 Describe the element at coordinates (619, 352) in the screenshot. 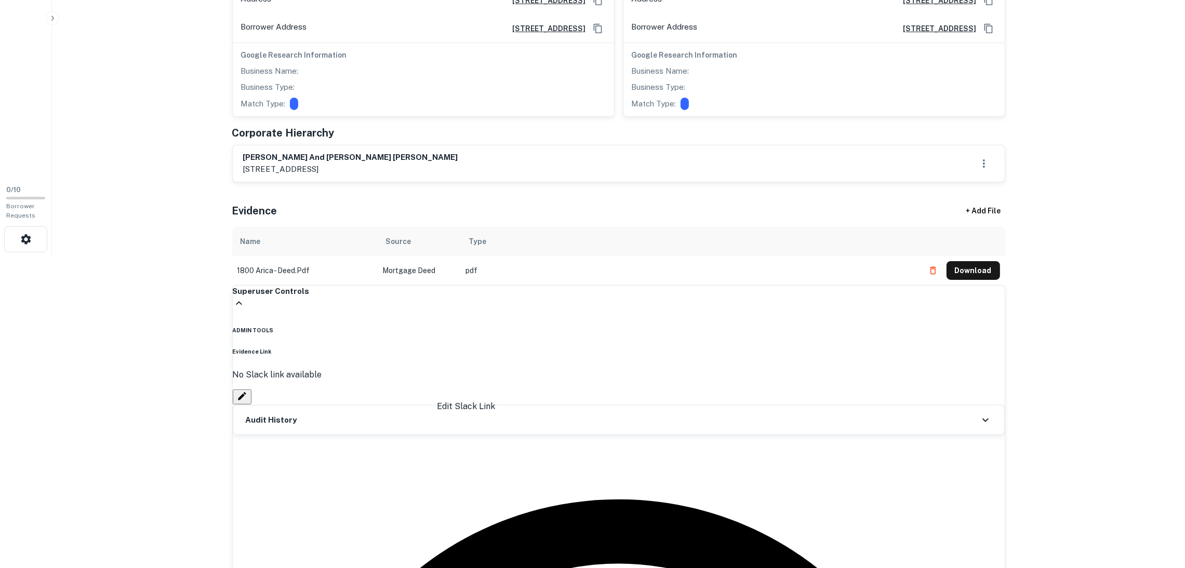

I see `h6: Evidence Link` at that location.